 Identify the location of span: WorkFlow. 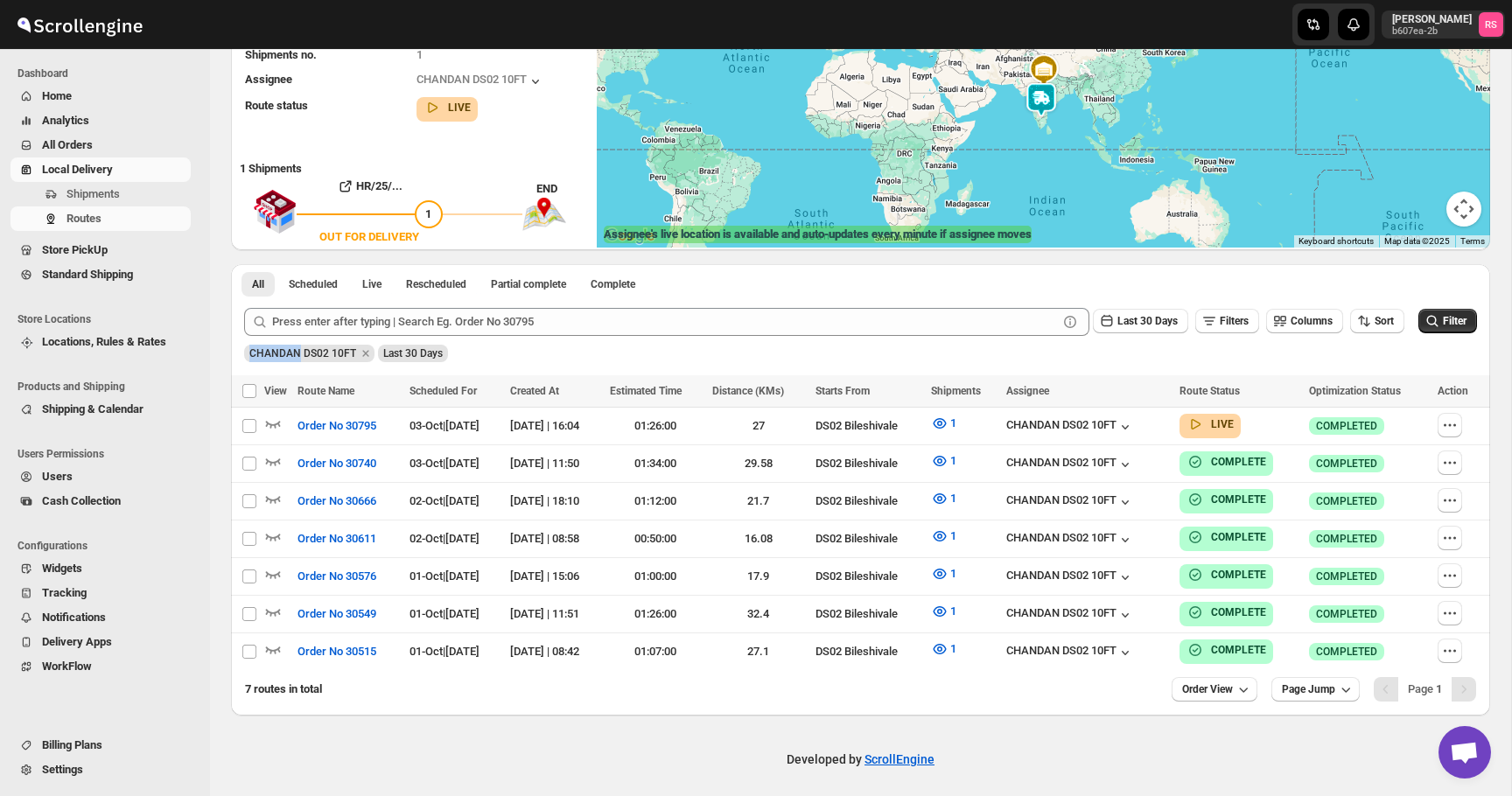
(67, 666).